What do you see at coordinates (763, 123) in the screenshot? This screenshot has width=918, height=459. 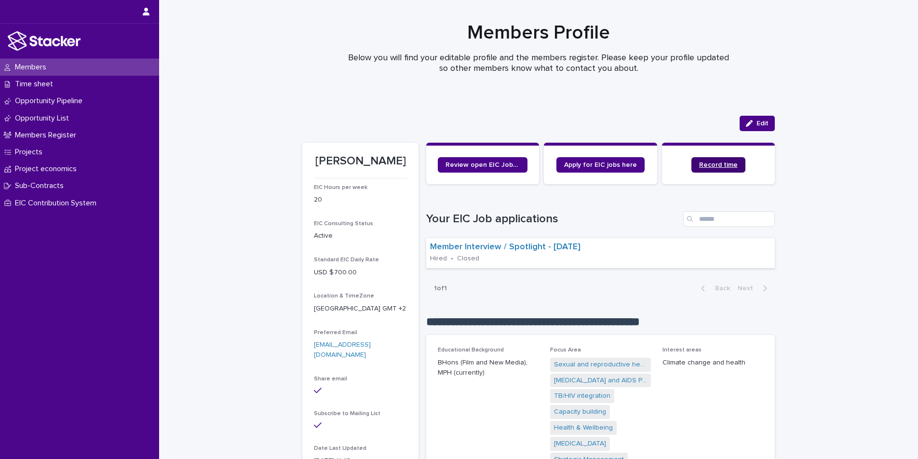 I see `span: Edit` at bounding box center [763, 123].